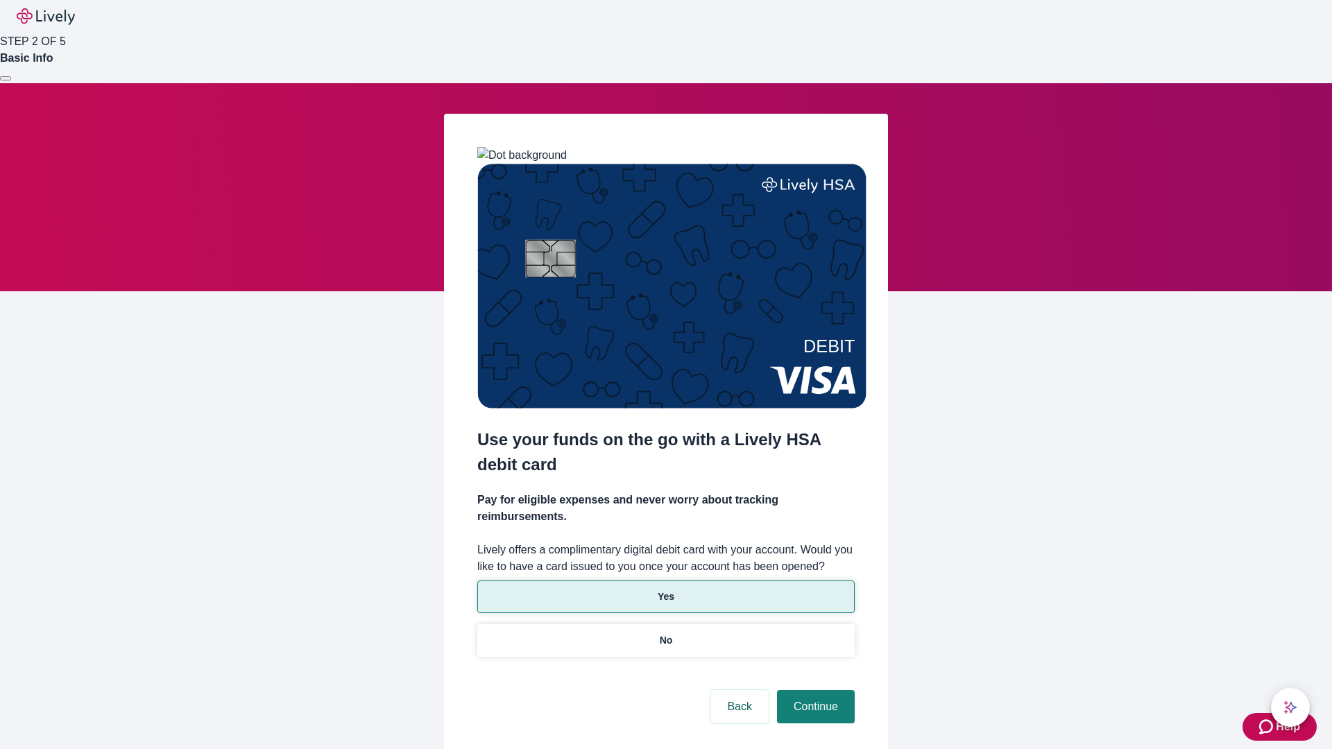  Describe the element at coordinates (666, 640) in the screenshot. I see `p: No` at that location.